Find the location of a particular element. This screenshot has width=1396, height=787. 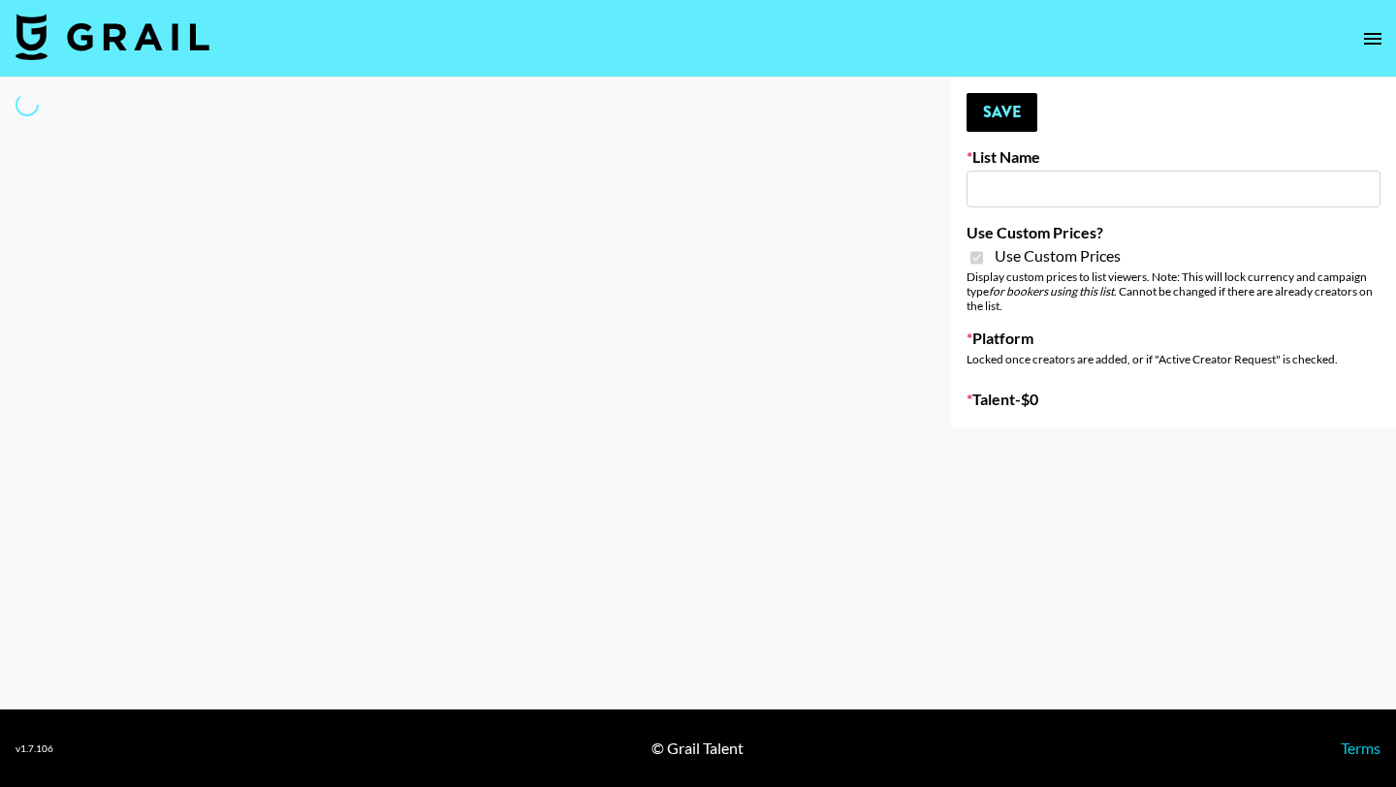

div: v 1.7.106 is located at coordinates (34, 749).